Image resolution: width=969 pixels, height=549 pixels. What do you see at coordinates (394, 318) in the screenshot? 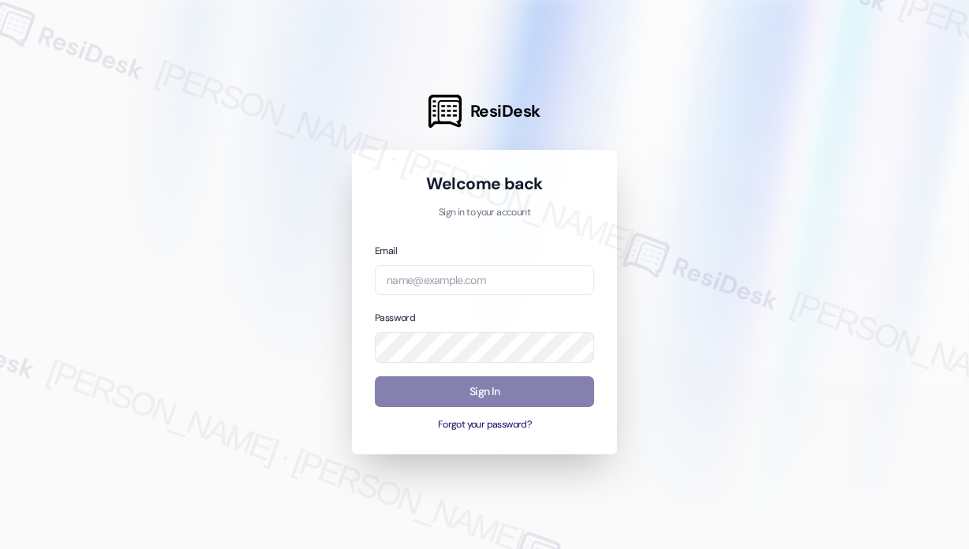
I see `label: Password` at bounding box center [394, 318].